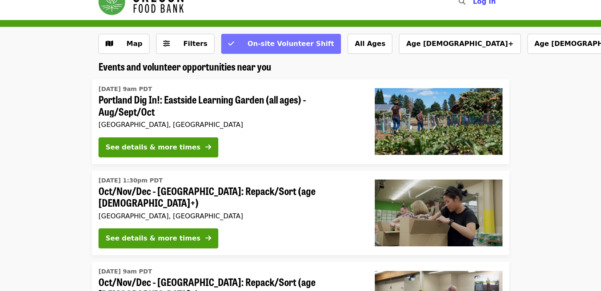  I want to click on button: All Ages, so click(370, 44).